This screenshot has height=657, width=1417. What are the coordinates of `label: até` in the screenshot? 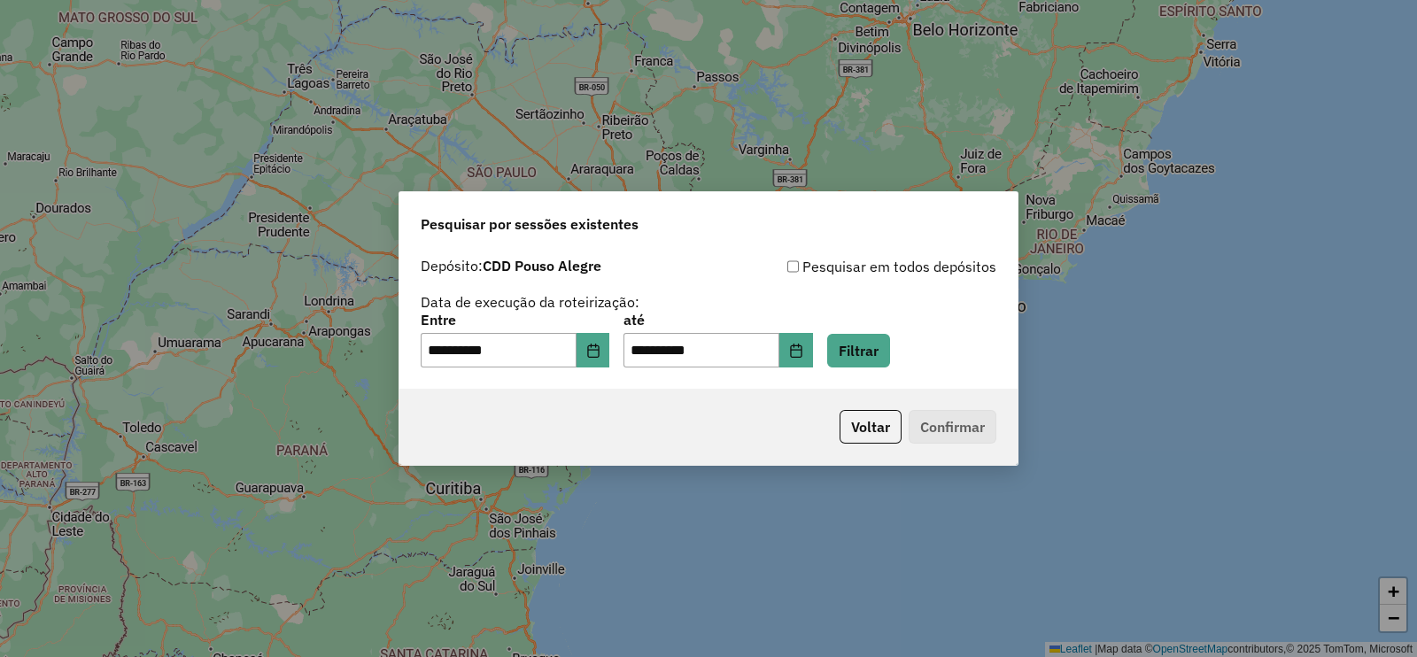 It's located at (717, 320).